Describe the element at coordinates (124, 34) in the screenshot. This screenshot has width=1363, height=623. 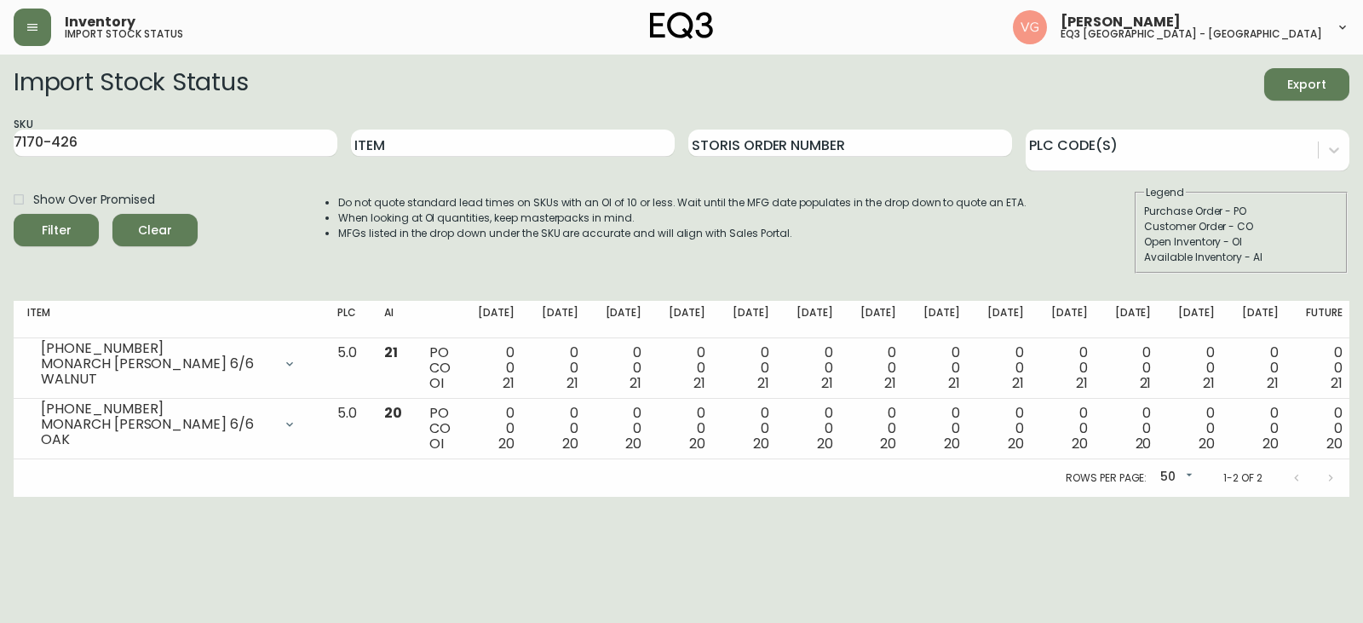
I see `h5: import stock status` at that location.